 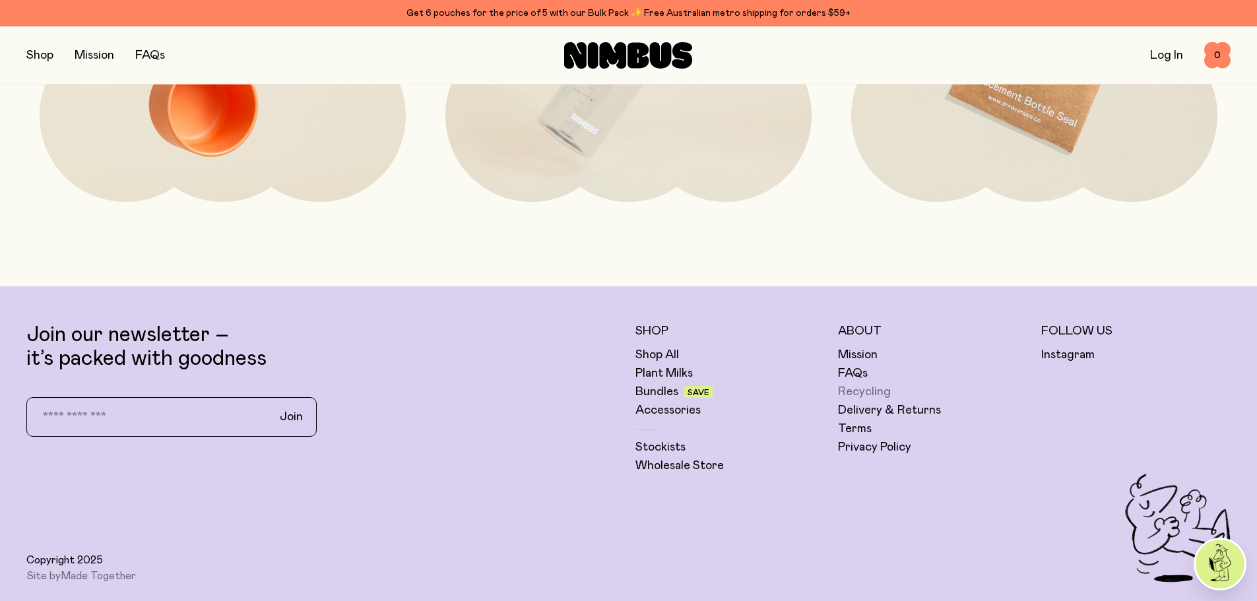 I want to click on a: Accessories, so click(x=668, y=411).